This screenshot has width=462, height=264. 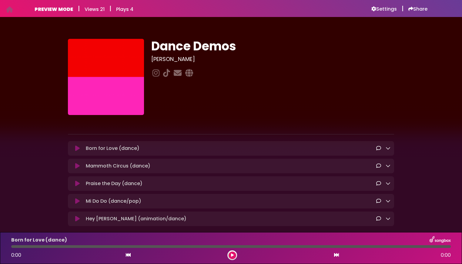 What do you see at coordinates (384, 9) in the screenshot?
I see `h6: Settings` at bounding box center [384, 9].